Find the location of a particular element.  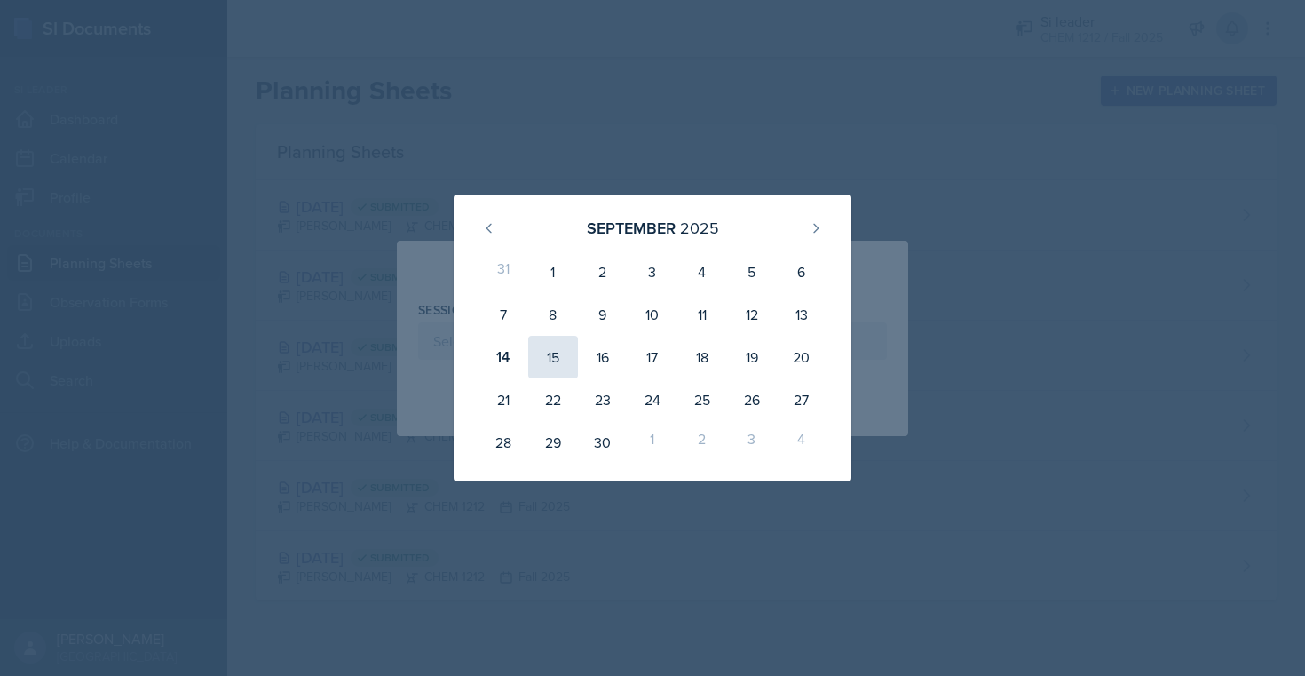

div: 26 is located at coordinates (752, 400).